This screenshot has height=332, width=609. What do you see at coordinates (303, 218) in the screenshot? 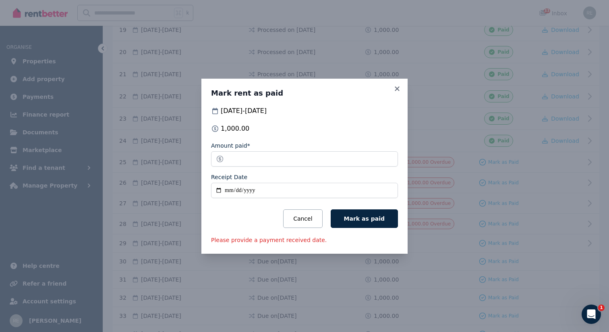
I see `button: Cancel` at bounding box center [303, 218].